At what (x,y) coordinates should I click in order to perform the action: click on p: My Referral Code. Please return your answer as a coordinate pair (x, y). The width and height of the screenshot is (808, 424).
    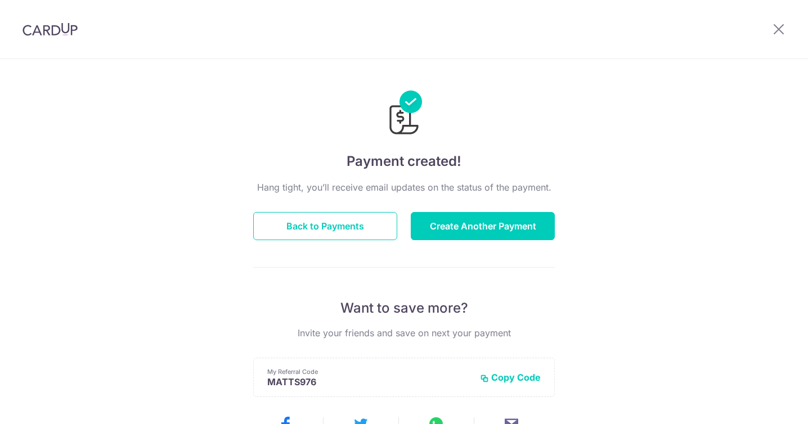
    Looking at the image, I should click on (369, 372).